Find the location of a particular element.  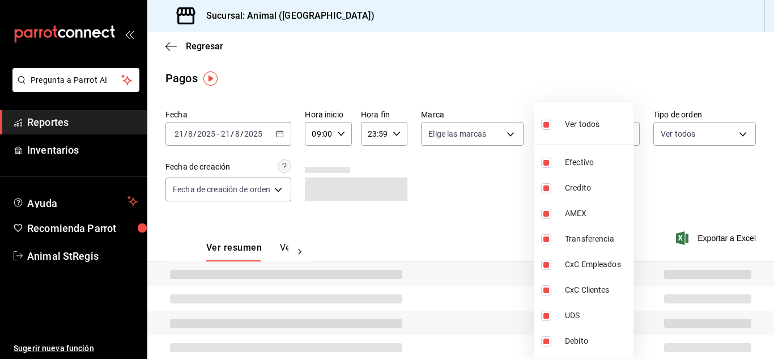

span: Efectivo is located at coordinates (597, 162).